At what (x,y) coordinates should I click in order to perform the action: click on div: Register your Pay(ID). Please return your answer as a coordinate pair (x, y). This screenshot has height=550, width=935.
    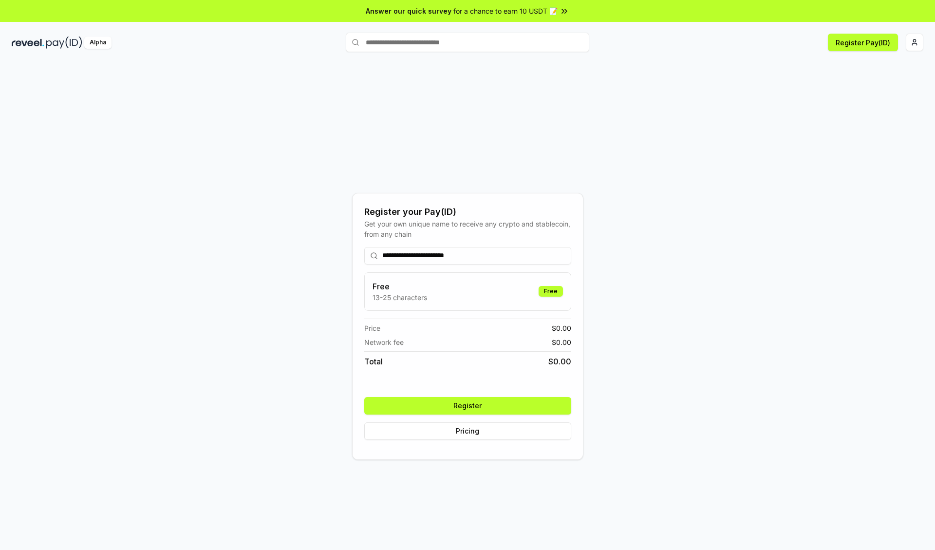
    Looking at the image, I should click on (468, 212).